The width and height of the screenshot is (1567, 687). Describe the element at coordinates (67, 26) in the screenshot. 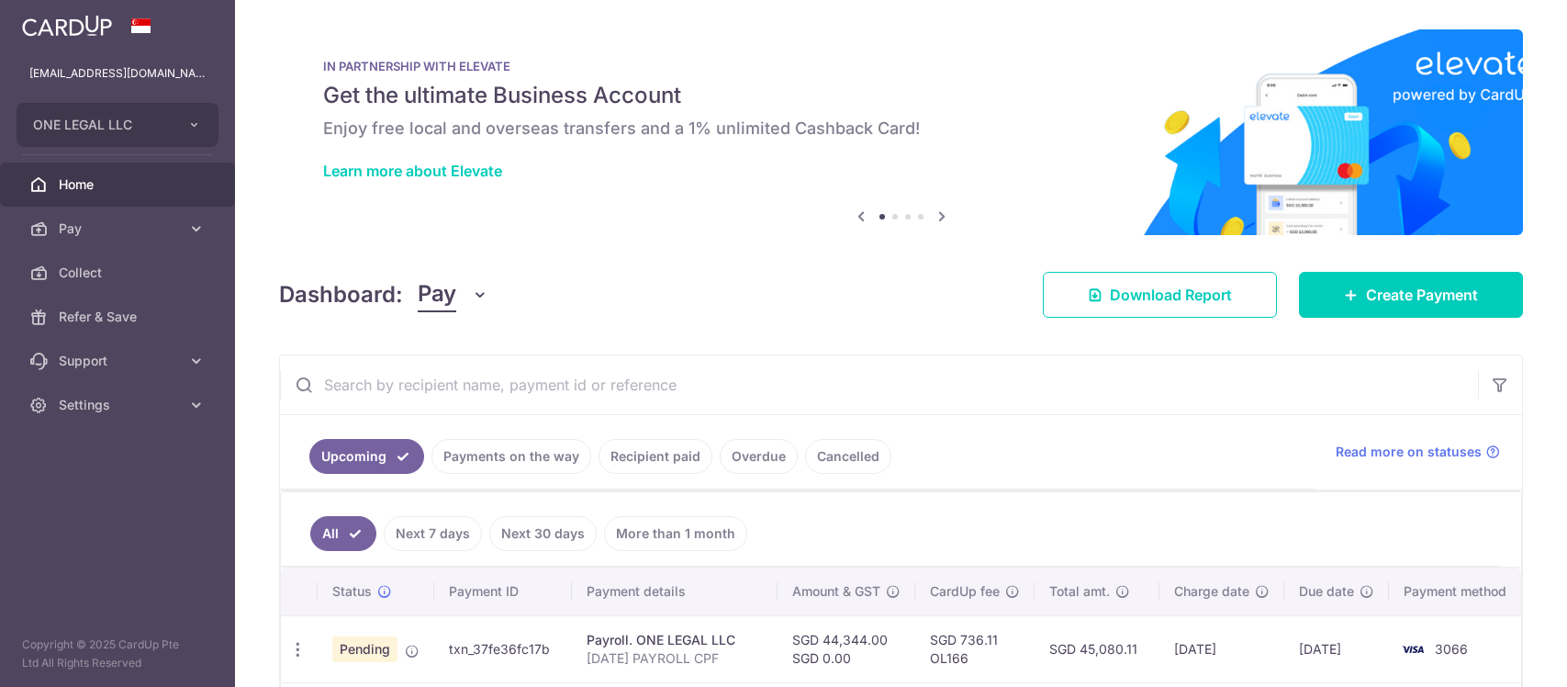

I see `img: CardUp` at that location.